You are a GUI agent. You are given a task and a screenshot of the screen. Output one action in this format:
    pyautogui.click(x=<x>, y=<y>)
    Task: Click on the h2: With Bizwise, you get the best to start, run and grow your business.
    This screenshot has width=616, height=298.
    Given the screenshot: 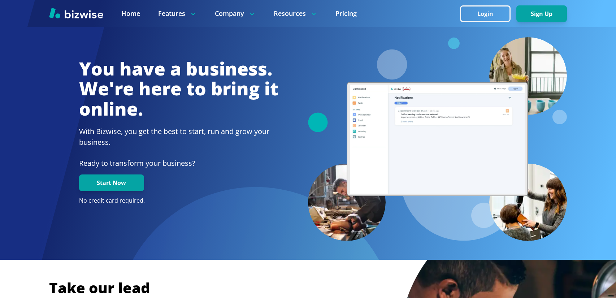 What is the action you would take?
    pyautogui.click(x=179, y=137)
    